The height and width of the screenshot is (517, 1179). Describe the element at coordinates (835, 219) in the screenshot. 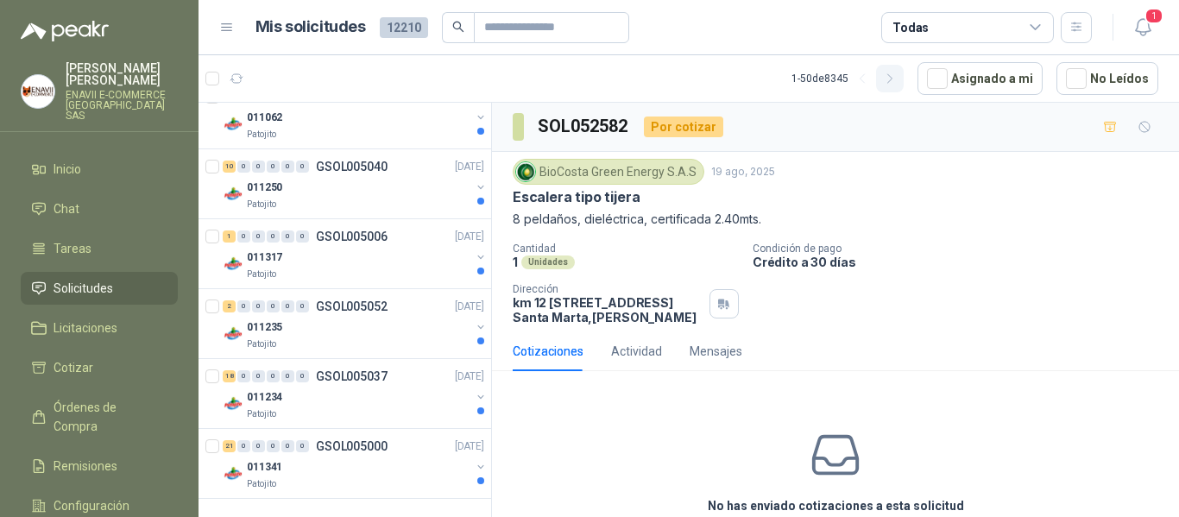

I see `p: 8 peldaños, dieléctrica, certificada 2.40mts.` at that location.